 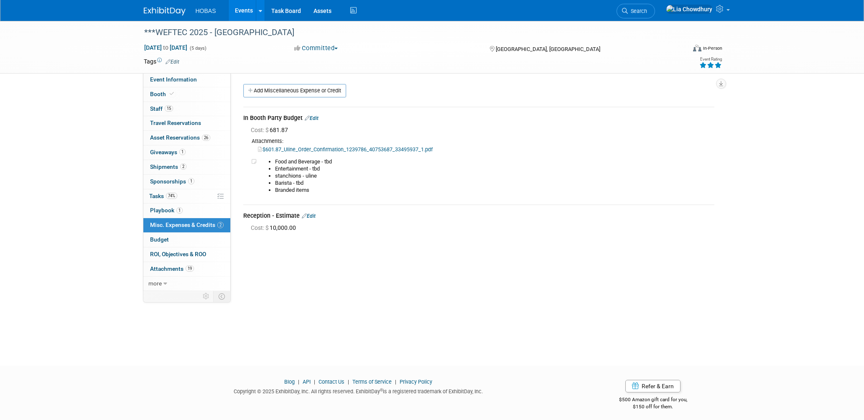 What do you see at coordinates (637, 11) in the screenshot?
I see `span: Search` at bounding box center [637, 11].